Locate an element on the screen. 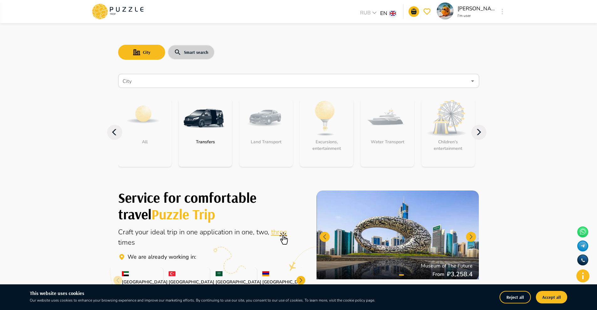 This screenshot has height=310, width=597. button: Accept all is located at coordinates (551, 298).